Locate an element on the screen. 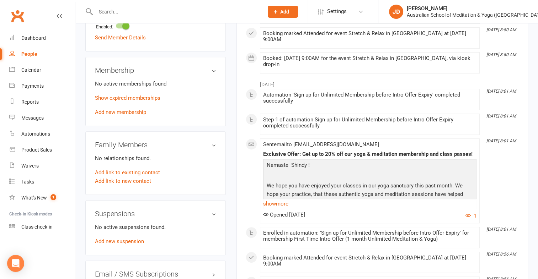 This screenshot has height=279, width=538. button: 1 is located at coordinates (471, 216).